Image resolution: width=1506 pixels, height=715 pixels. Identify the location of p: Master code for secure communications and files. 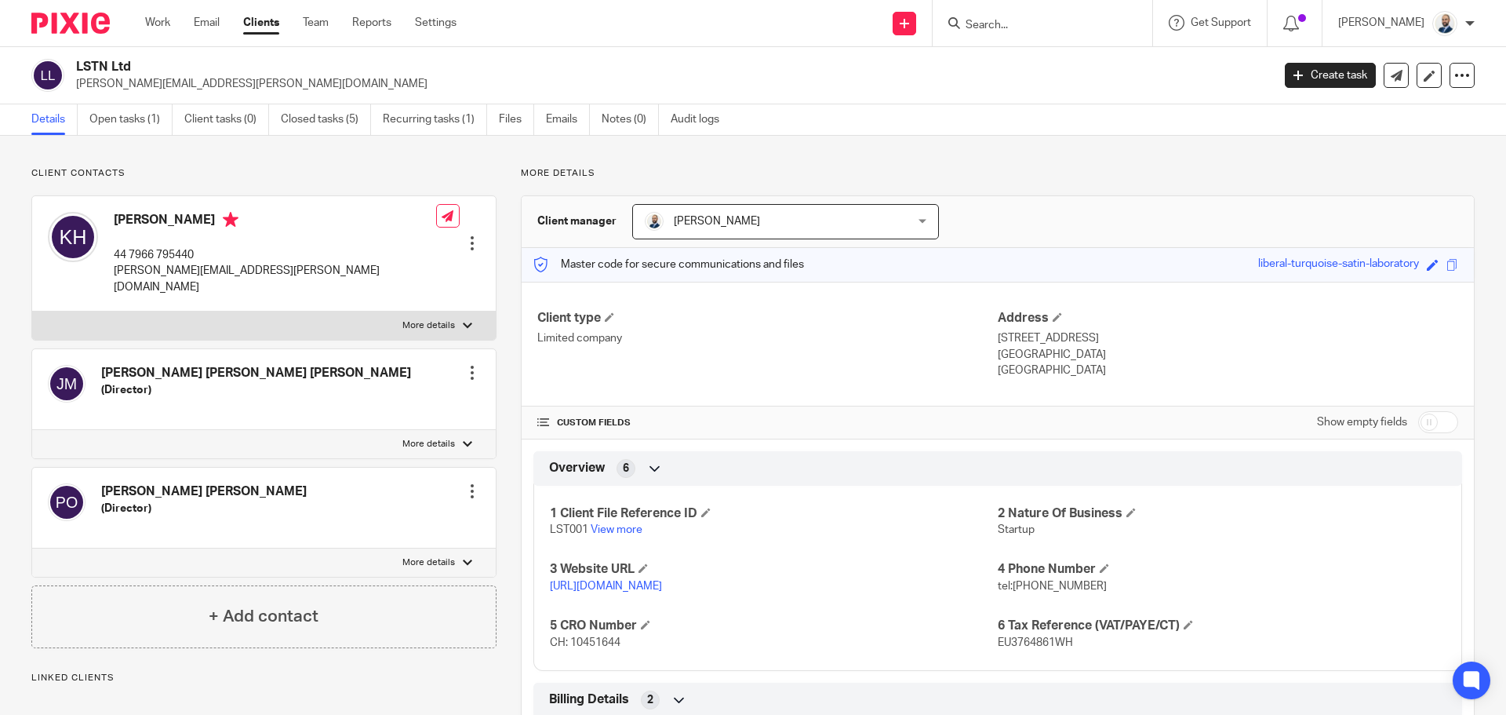
(668, 264).